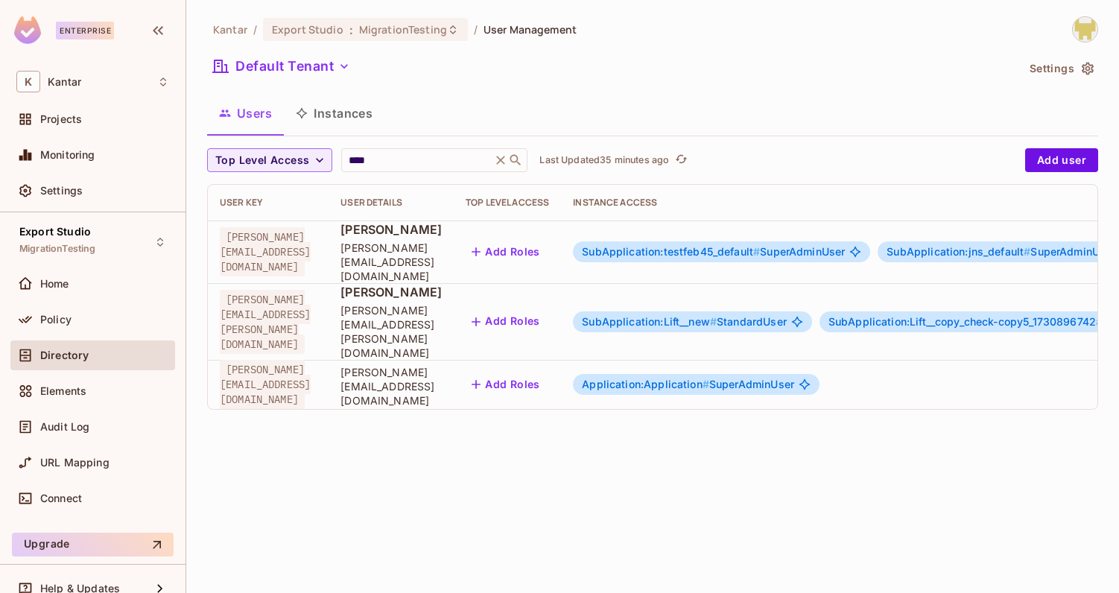 The image size is (1119, 593). I want to click on span: SubApplication:jns_default, so click(958, 251).